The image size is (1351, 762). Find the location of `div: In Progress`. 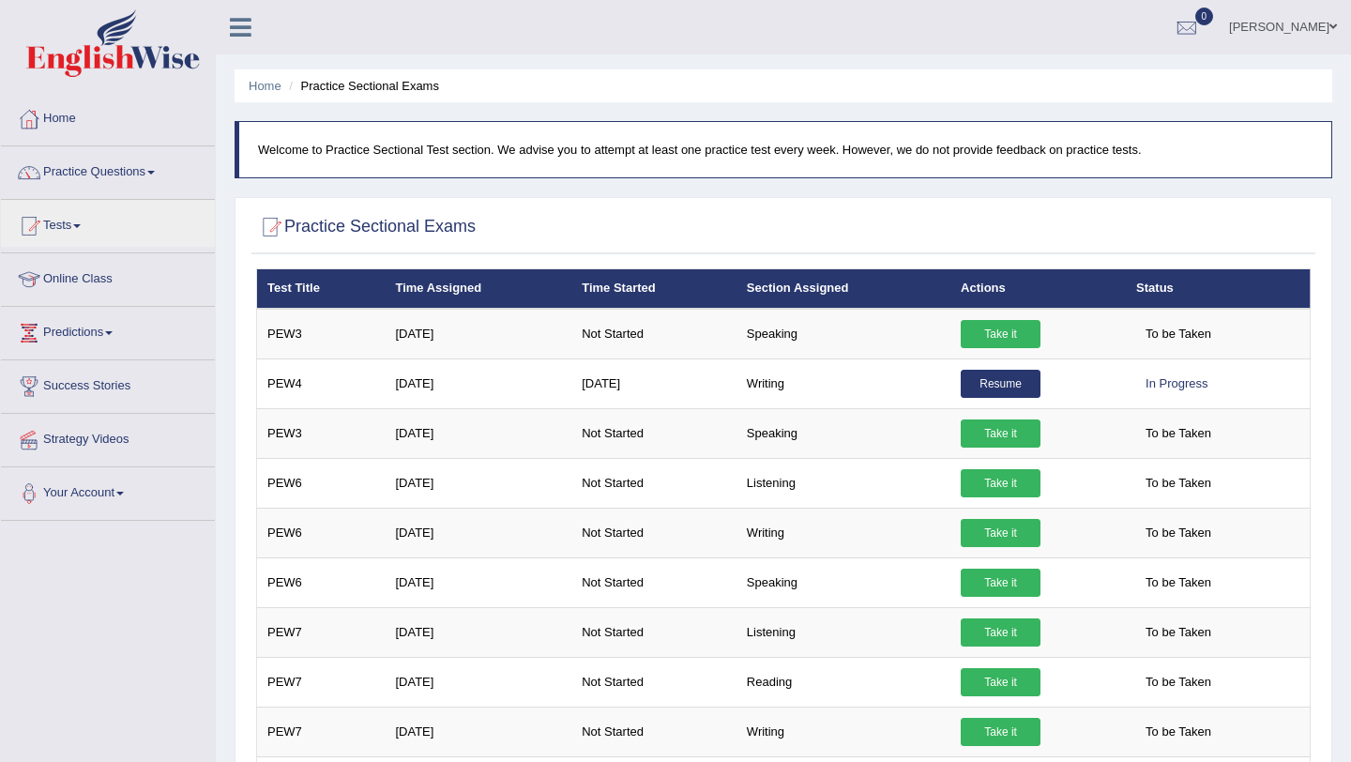

div: In Progress is located at coordinates (1177, 384).